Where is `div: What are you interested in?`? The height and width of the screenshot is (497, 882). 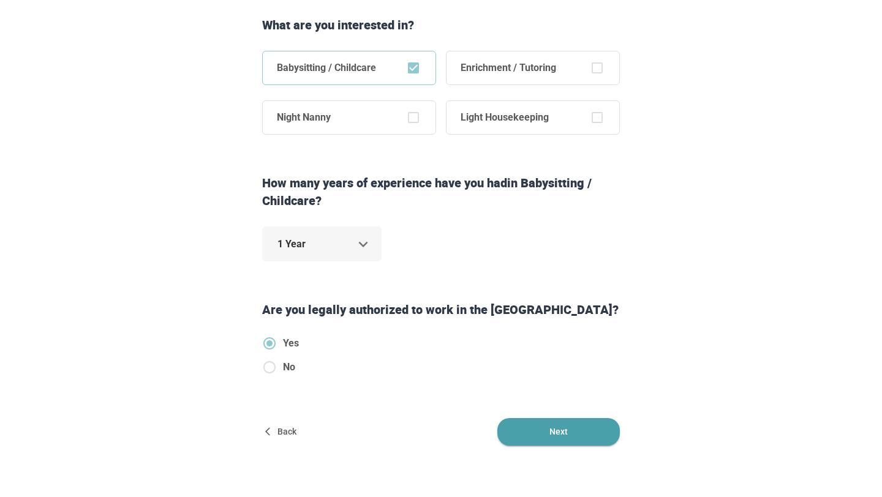 div: What are you interested in? is located at coordinates (441, 25).